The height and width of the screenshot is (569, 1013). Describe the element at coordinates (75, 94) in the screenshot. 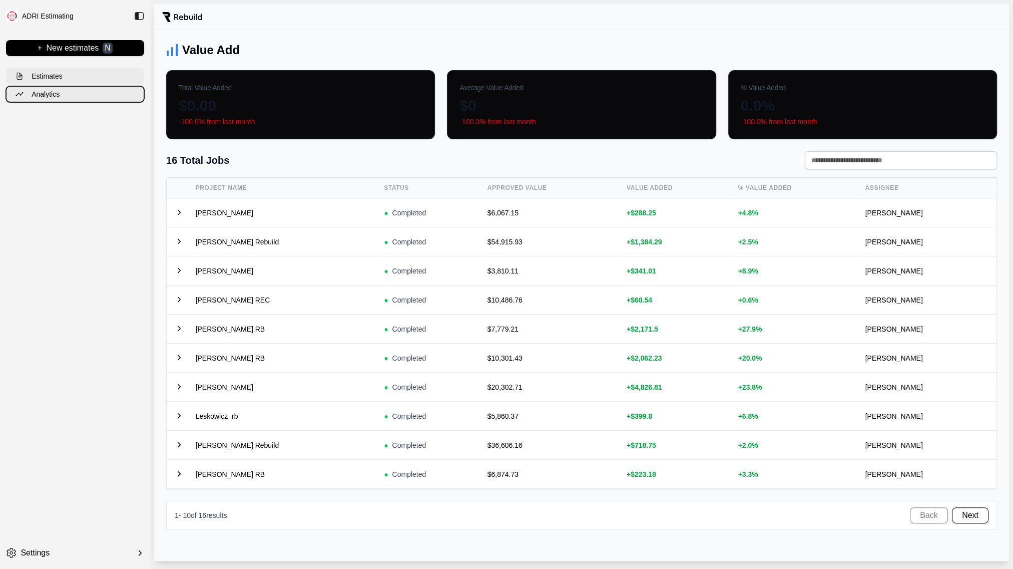

I see `button: Analytics` at that location.